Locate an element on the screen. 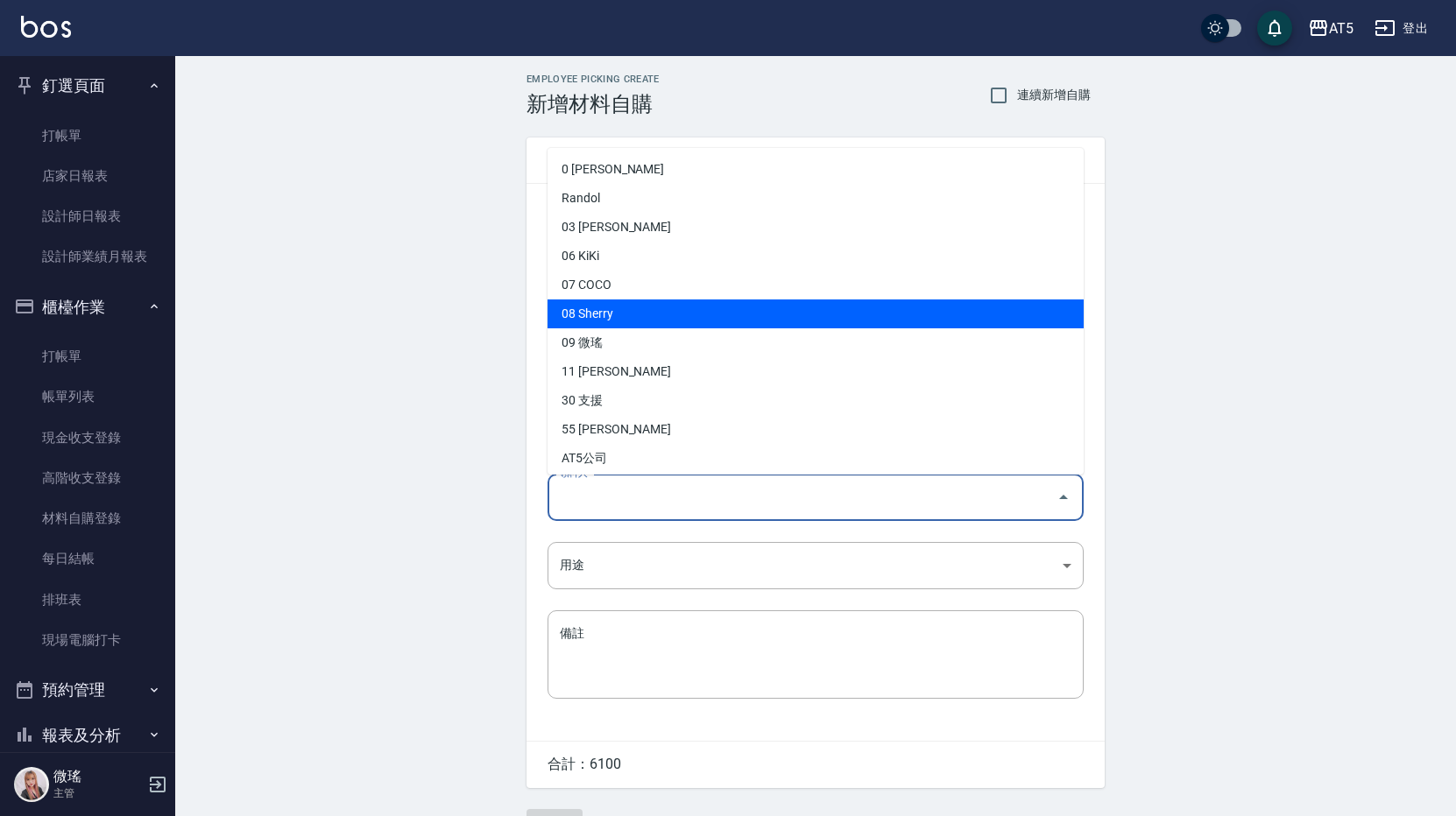 The image size is (1456, 816). img: Person is located at coordinates (32, 784).